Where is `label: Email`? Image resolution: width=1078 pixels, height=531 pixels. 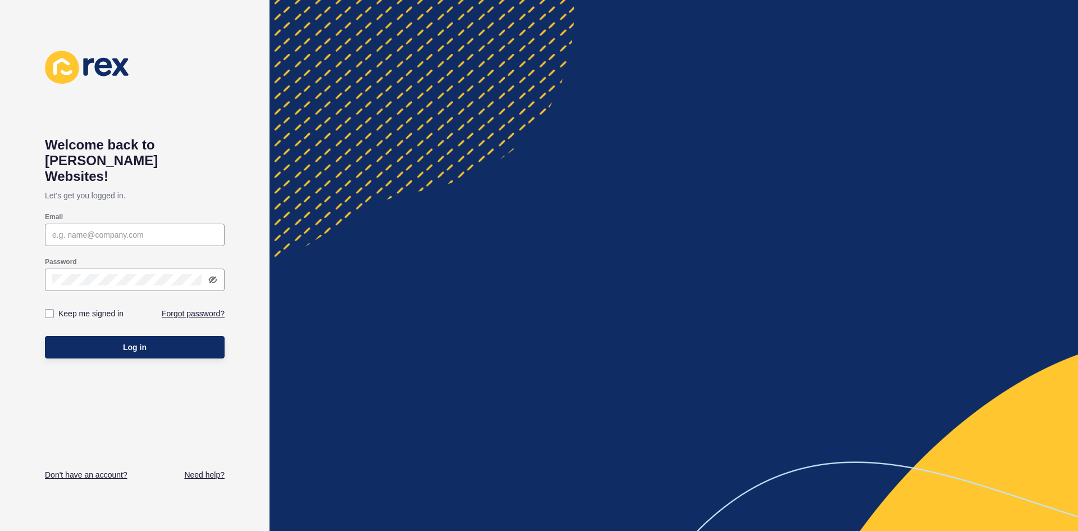 label: Email is located at coordinates (54, 217).